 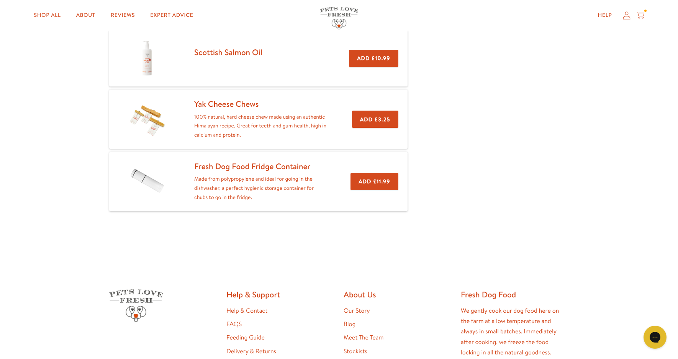 I want to click on a: Help & Contact, so click(x=247, y=311).